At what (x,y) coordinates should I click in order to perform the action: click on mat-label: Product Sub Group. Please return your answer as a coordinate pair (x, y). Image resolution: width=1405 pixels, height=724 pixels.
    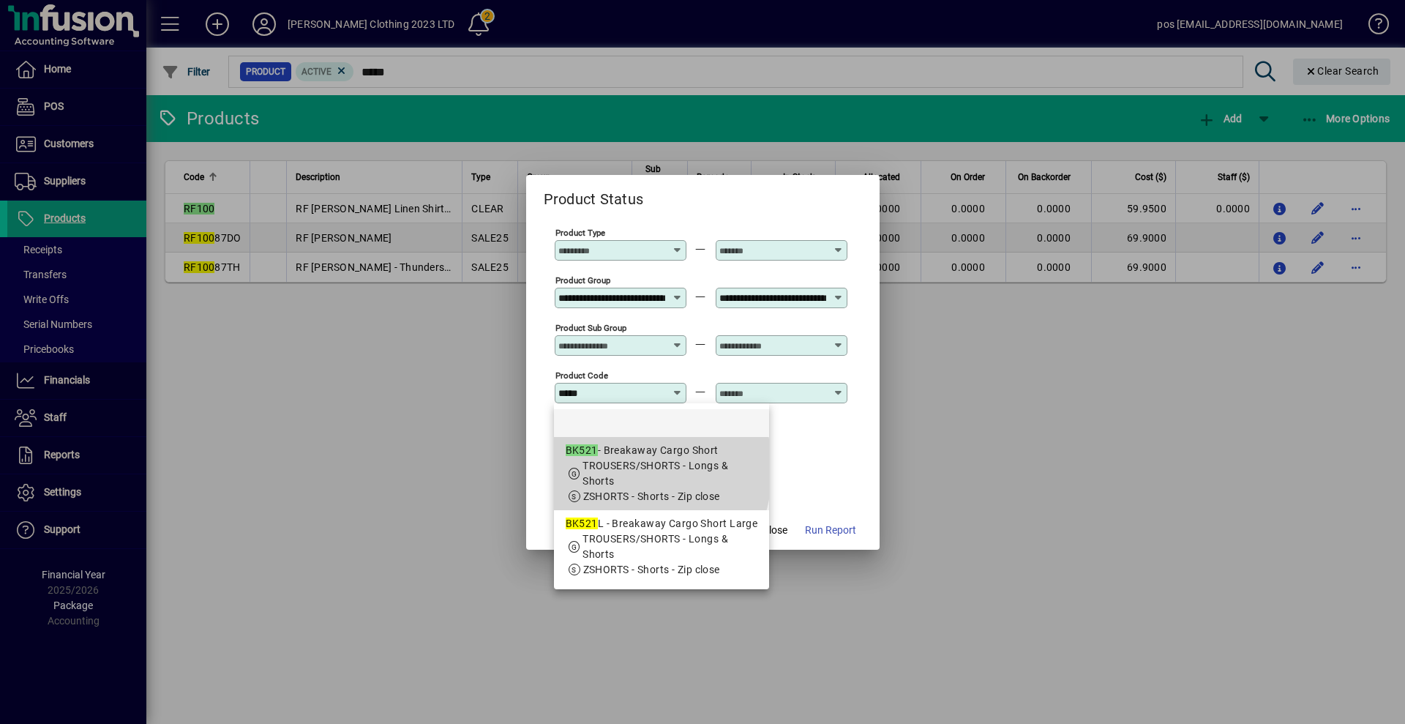
    Looking at the image, I should click on (590, 327).